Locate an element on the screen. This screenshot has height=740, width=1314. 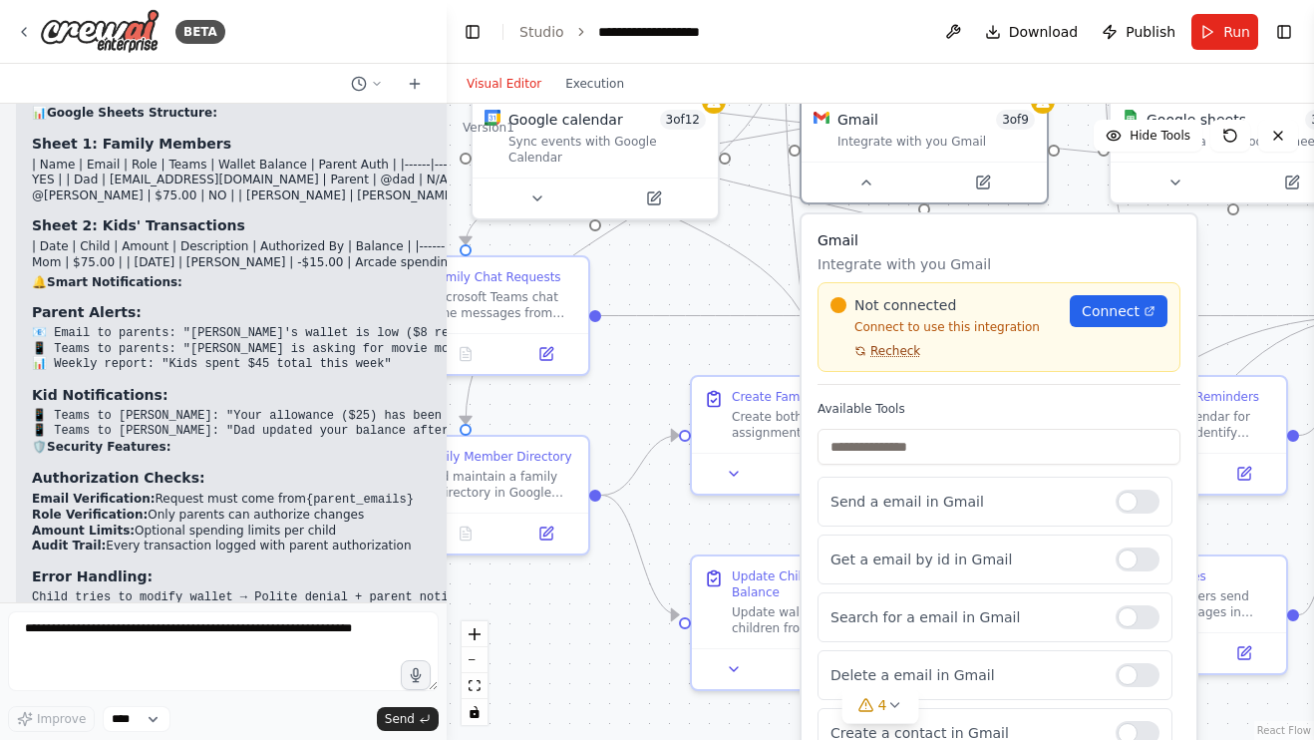
button: Visual Editor is located at coordinates (504, 84).